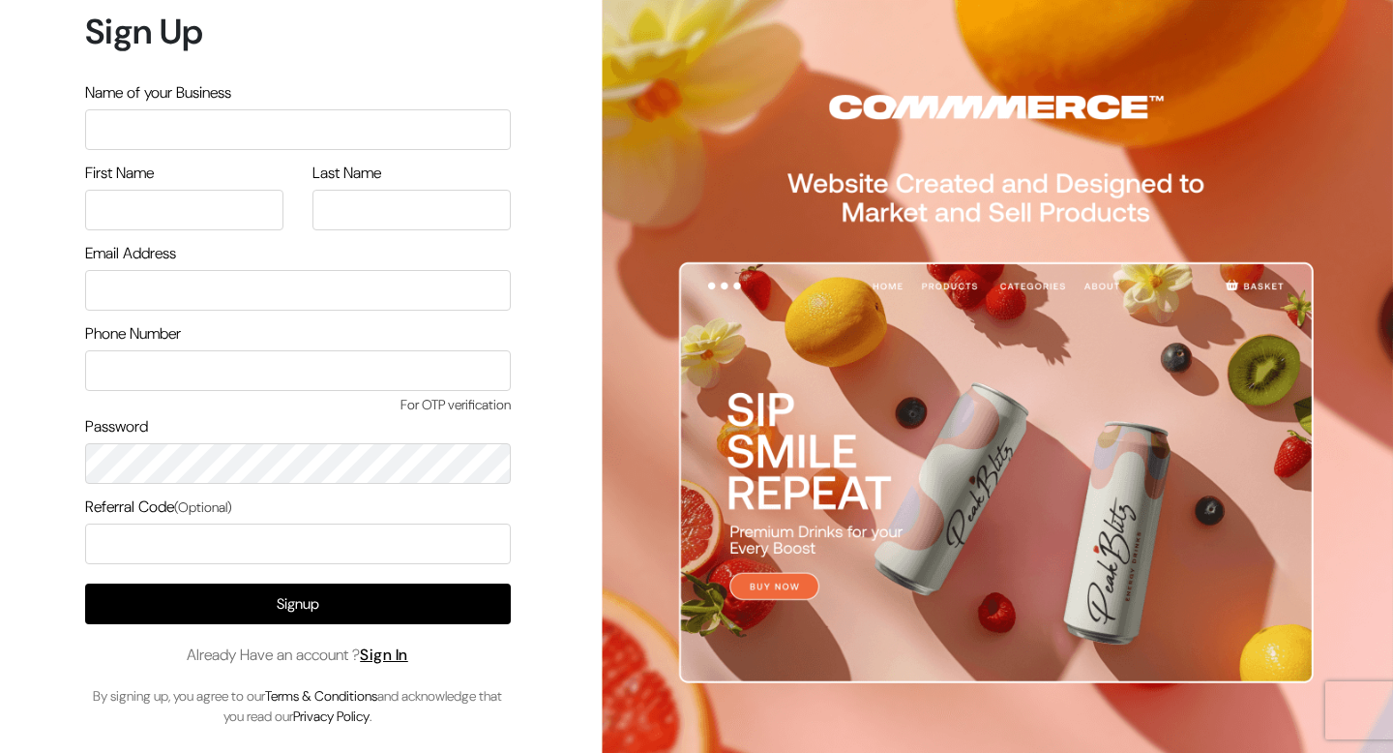 Image resolution: width=1393 pixels, height=753 pixels. What do you see at coordinates (298, 706) in the screenshot?
I see `p: By signing up, you agree to our and acknowledge that you read our .` at bounding box center [298, 706].